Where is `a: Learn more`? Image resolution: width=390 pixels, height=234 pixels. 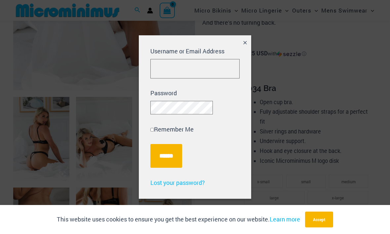
a: Learn more is located at coordinates (285, 220).